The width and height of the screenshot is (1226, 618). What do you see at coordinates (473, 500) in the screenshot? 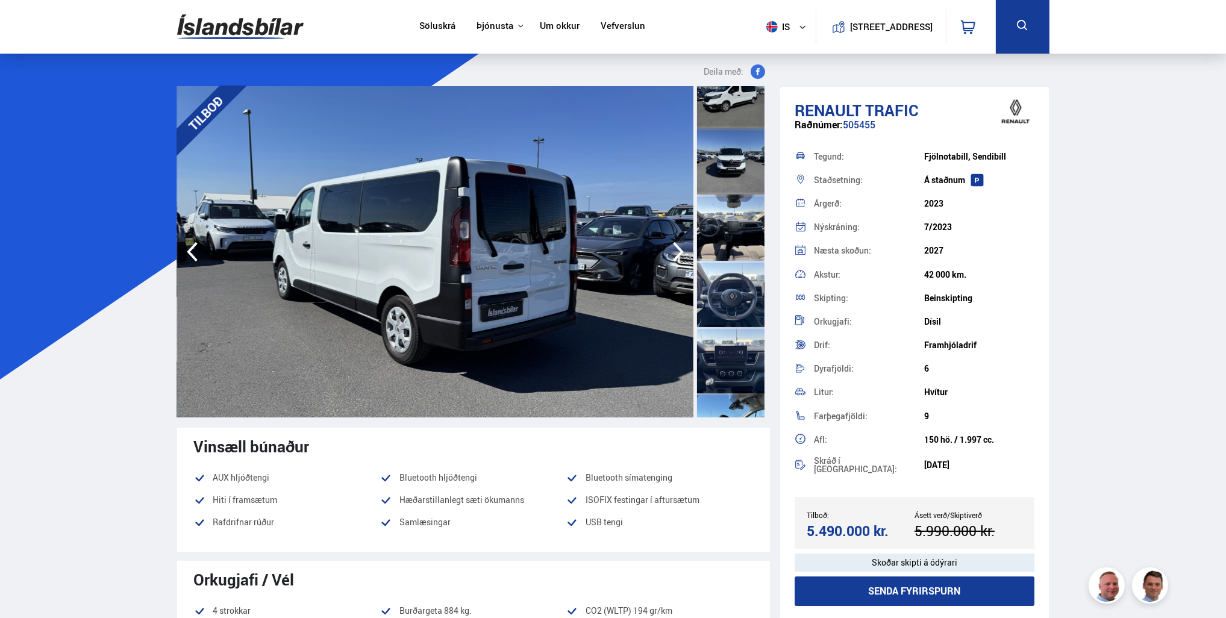
I see `li: Hæðarstillanlegt sæti ökumanns` at bounding box center [473, 500].